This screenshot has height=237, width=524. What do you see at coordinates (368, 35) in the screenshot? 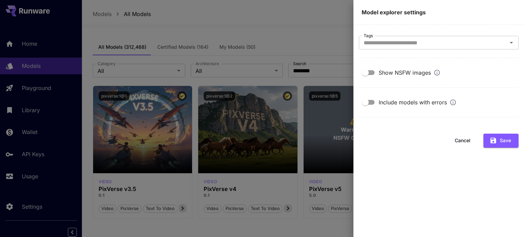
I see `label: Tags` at bounding box center [368, 35].